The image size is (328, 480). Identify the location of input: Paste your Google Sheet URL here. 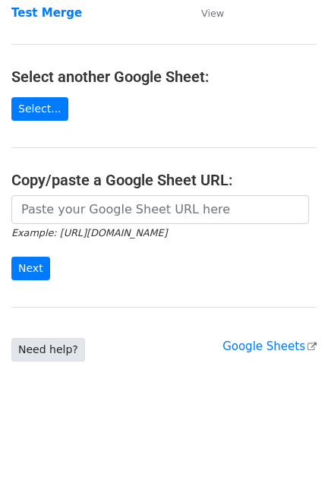
(160, 210).